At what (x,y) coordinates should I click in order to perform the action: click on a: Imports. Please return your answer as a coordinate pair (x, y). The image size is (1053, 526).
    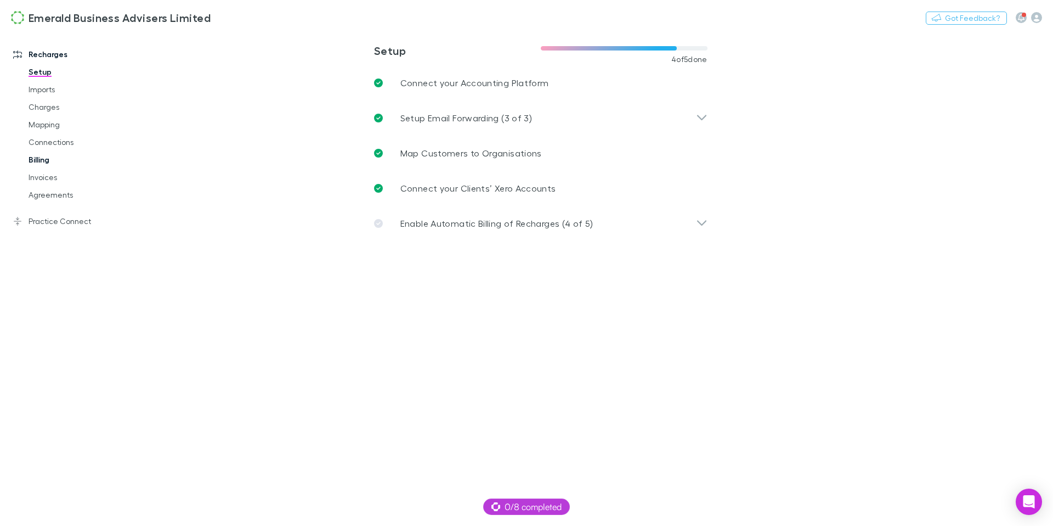
    Looking at the image, I should click on (78, 89).